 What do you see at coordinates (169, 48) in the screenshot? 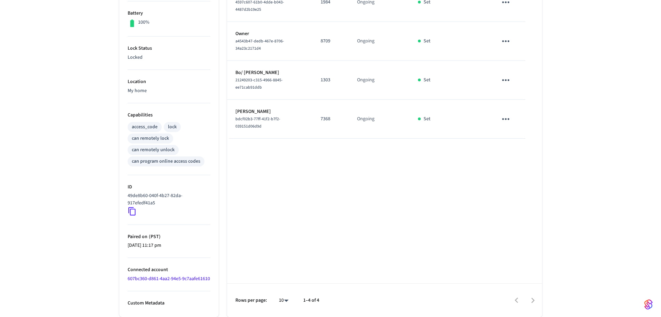
I see `p: Lock Status` at bounding box center [169, 48].